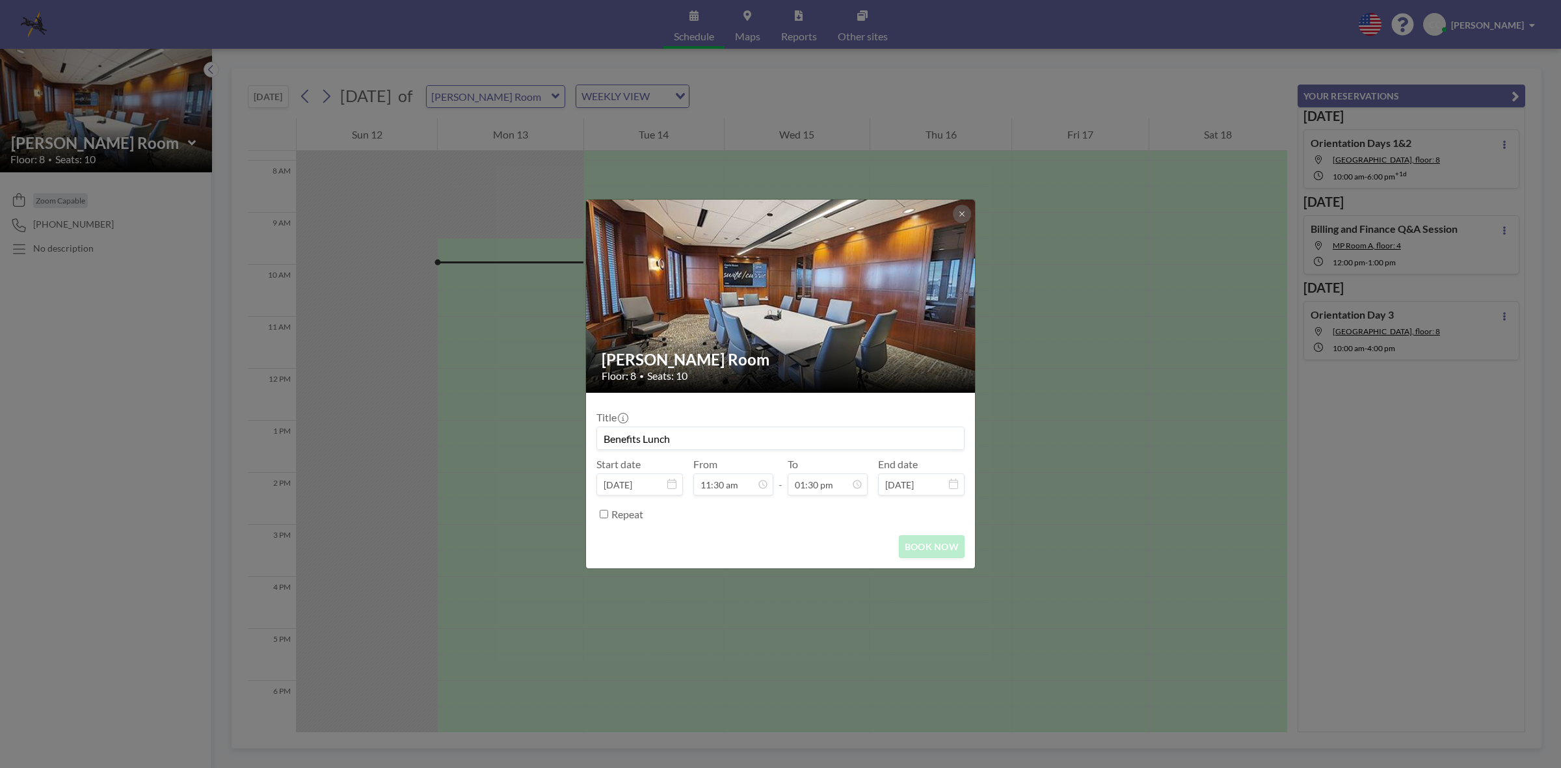  What do you see at coordinates (619, 376) in the screenshot?
I see `span: Floor: 8` at bounding box center [619, 376].